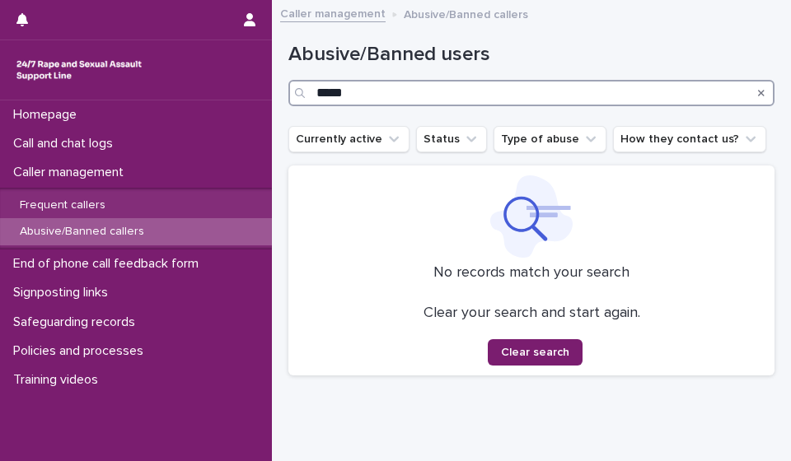 This screenshot has height=461, width=791. What do you see at coordinates (532, 314) in the screenshot?
I see `p: Clear your search and start again.` at bounding box center [532, 314].